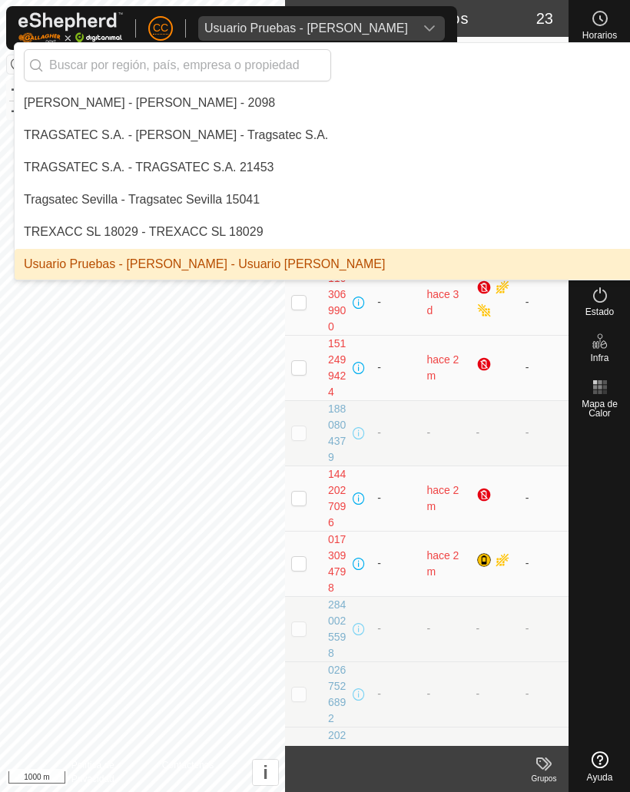  I want to click on div: 1163069900, so click(339, 303).